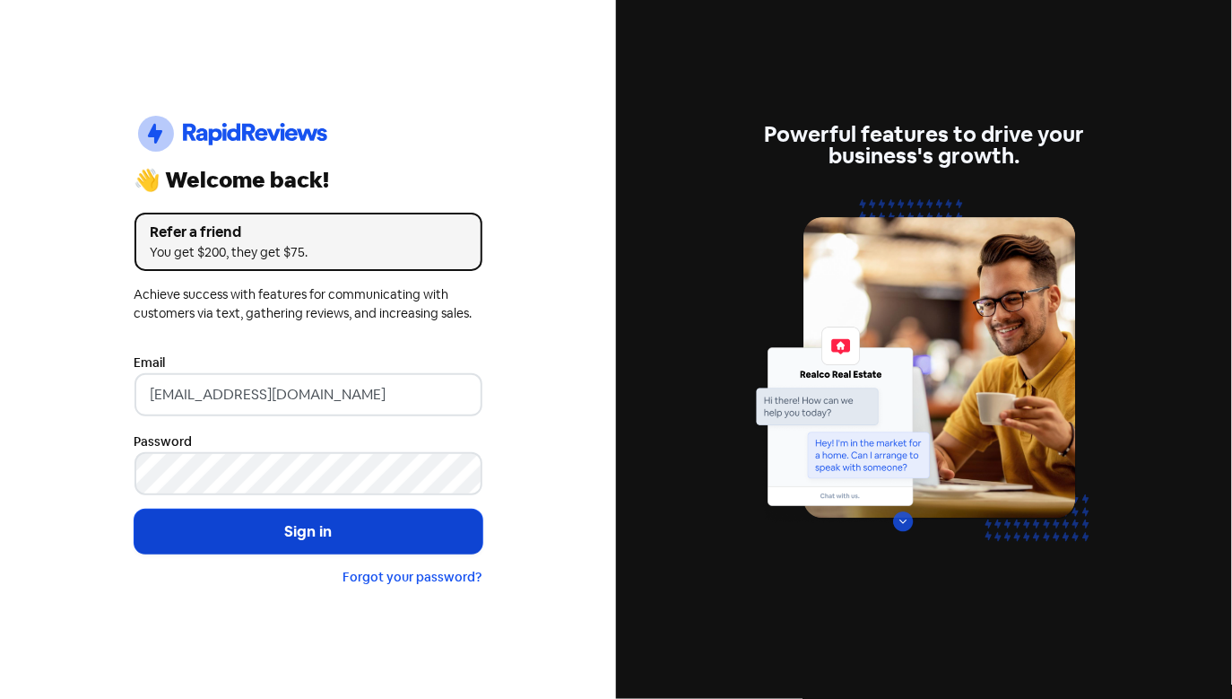 The image size is (1232, 699). I want to click on input: Enter your email address..., so click(309, 395).